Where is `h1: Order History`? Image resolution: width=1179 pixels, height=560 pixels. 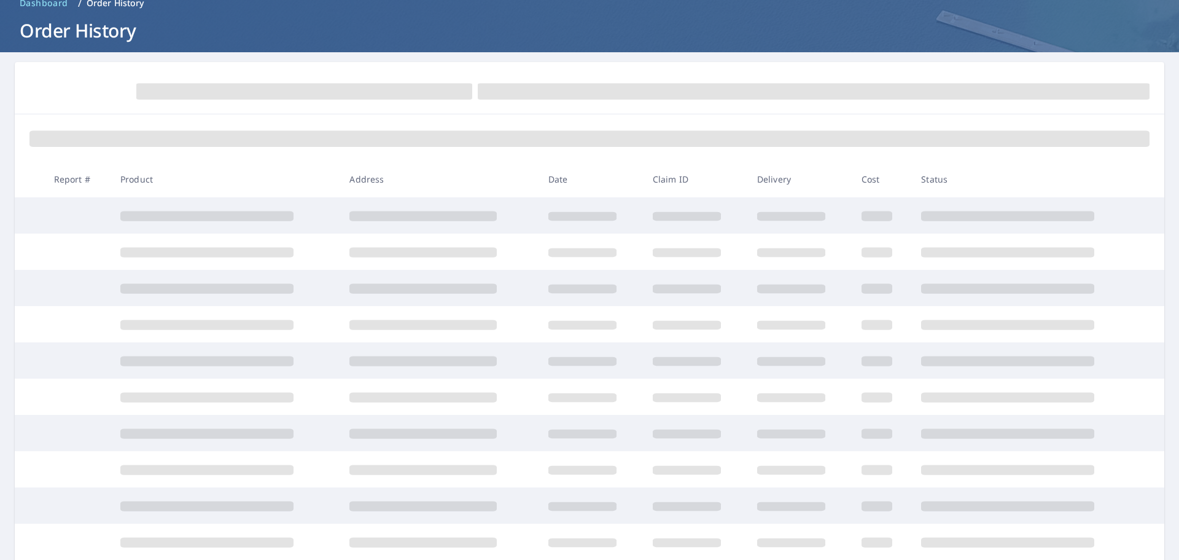 h1: Order History is located at coordinates (590, 30).